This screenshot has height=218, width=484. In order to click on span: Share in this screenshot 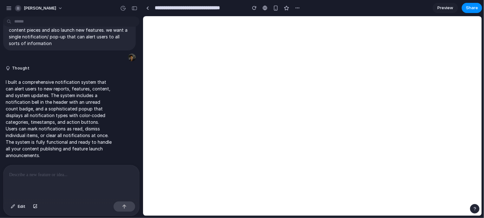, I will do `click(472, 8)`.